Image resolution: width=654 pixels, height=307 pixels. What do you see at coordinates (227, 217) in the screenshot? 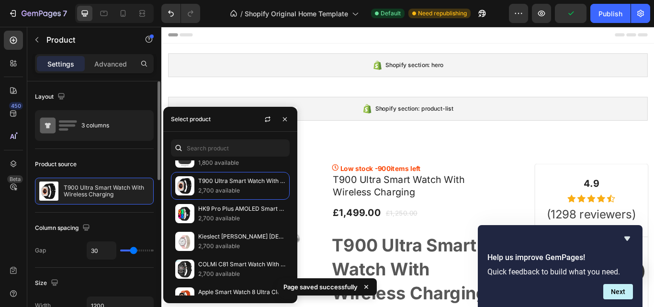
I see `div: £1,499.00` at bounding box center [227, 217].